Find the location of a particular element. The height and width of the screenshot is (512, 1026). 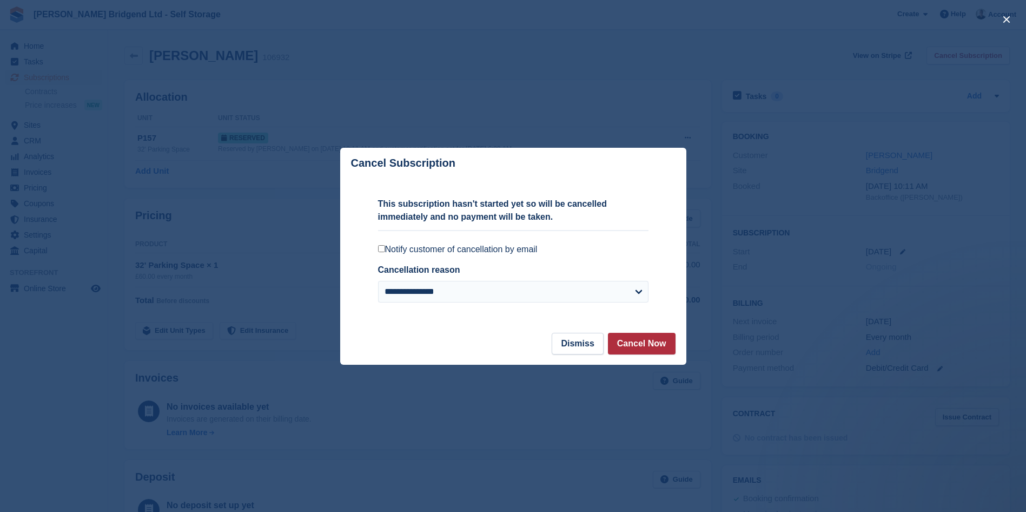

button: close is located at coordinates (1007, 19).